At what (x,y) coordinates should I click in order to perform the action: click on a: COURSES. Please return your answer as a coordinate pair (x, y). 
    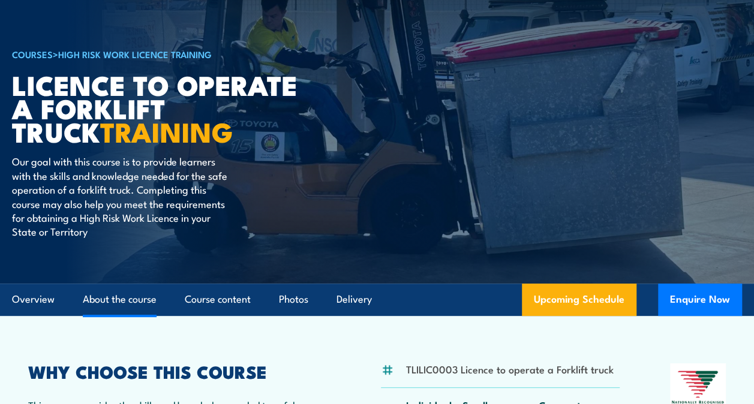
    Looking at the image, I should click on (32, 54).